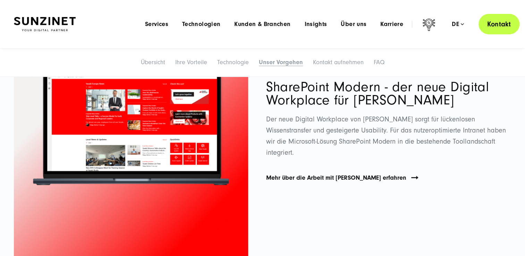  What do you see at coordinates (315, 24) in the screenshot?
I see `a: Insights` at bounding box center [315, 24].